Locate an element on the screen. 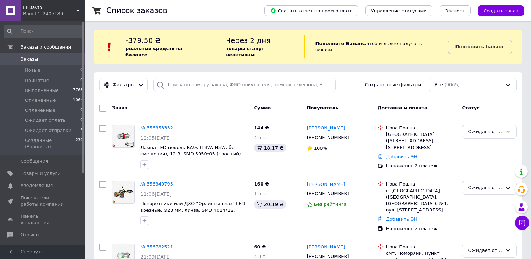  span: Сумма is located at coordinates (262, 107).